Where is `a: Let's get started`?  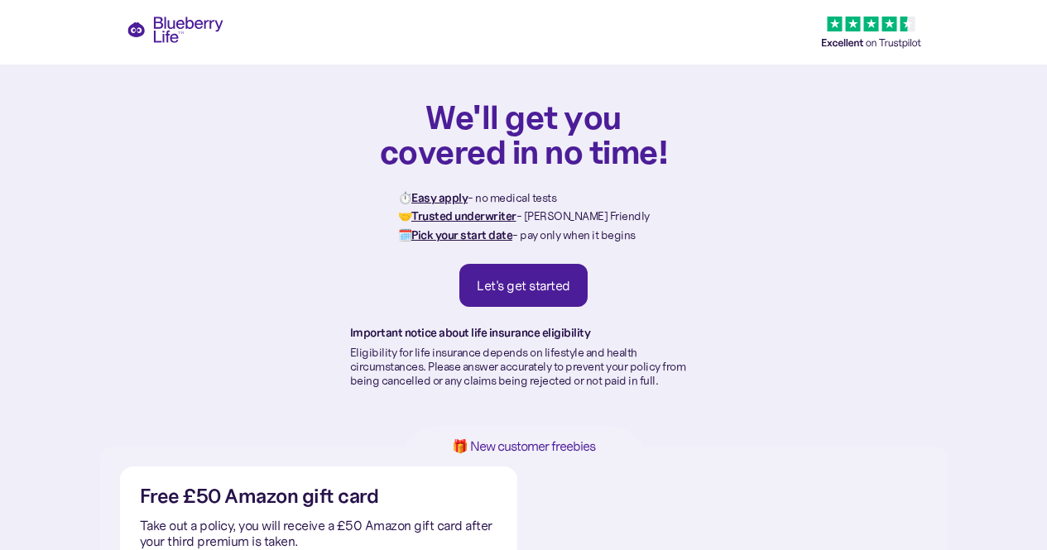 a: Let's get started is located at coordinates (523, 286).